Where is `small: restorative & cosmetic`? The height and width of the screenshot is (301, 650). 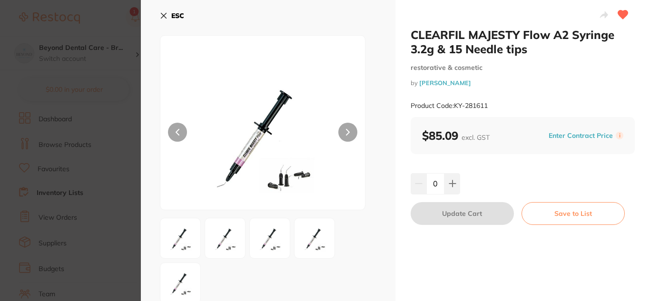
small: restorative & cosmetic is located at coordinates (522, 68).